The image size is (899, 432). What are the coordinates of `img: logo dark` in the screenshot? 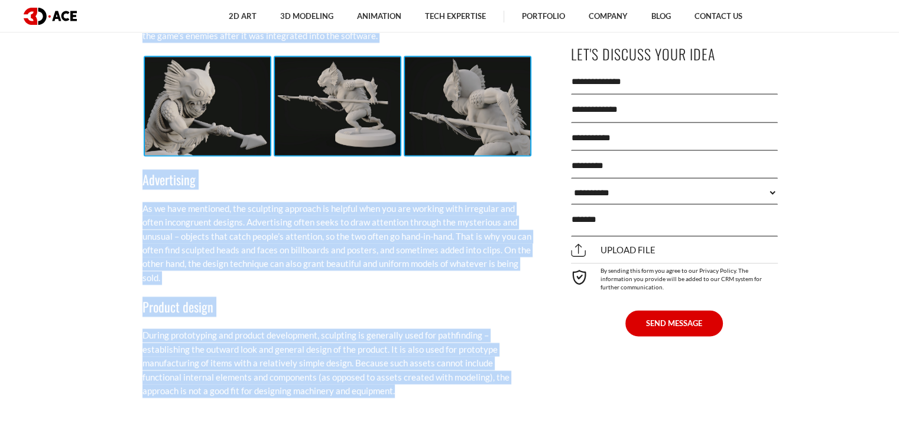 It's located at (50, 16).